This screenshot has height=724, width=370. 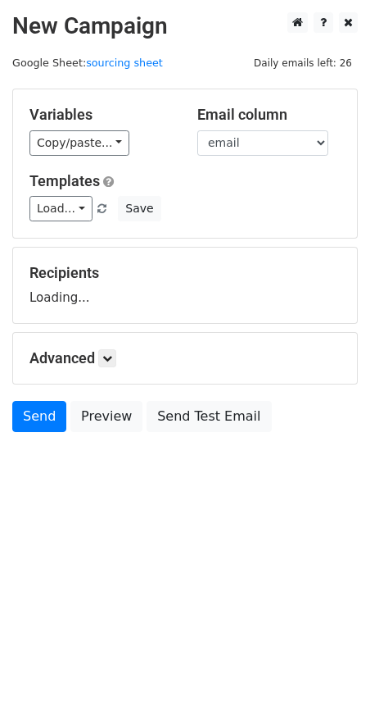 I want to click on a: Load..., so click(x=61, y=208).